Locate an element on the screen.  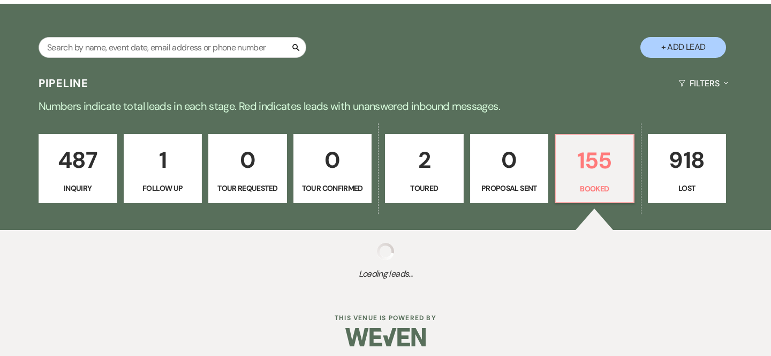
p: 155 is located at coordinates (594, 160).